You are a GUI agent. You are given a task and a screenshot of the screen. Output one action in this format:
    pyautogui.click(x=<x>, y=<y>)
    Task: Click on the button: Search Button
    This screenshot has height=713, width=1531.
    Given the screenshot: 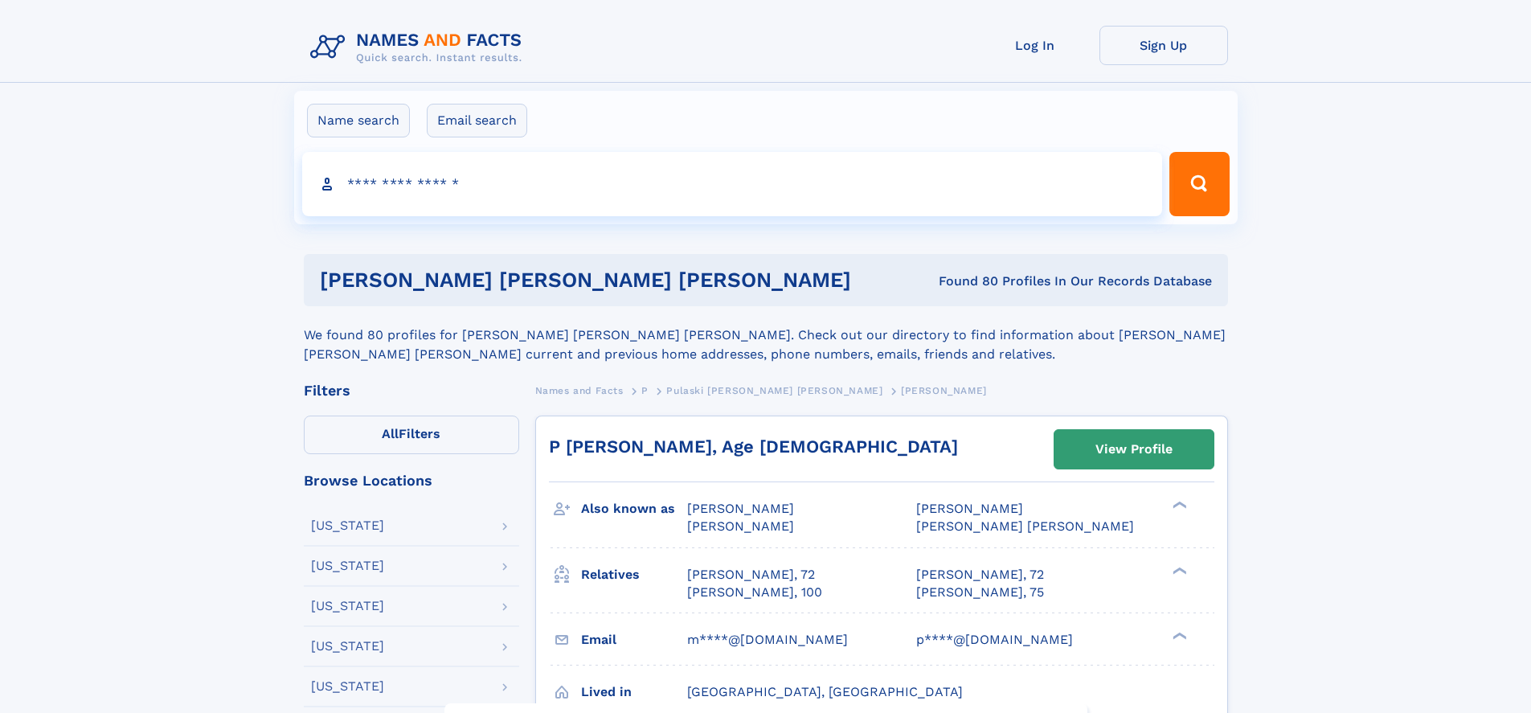 What is the action you would take?
    pyautogui.click(x=1199, y=184)
    